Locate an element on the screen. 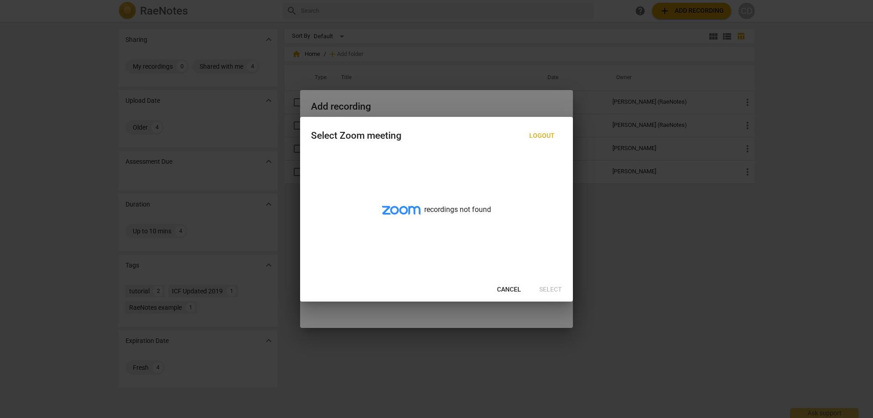  button: Cancel is located at coordinates (509, 290).